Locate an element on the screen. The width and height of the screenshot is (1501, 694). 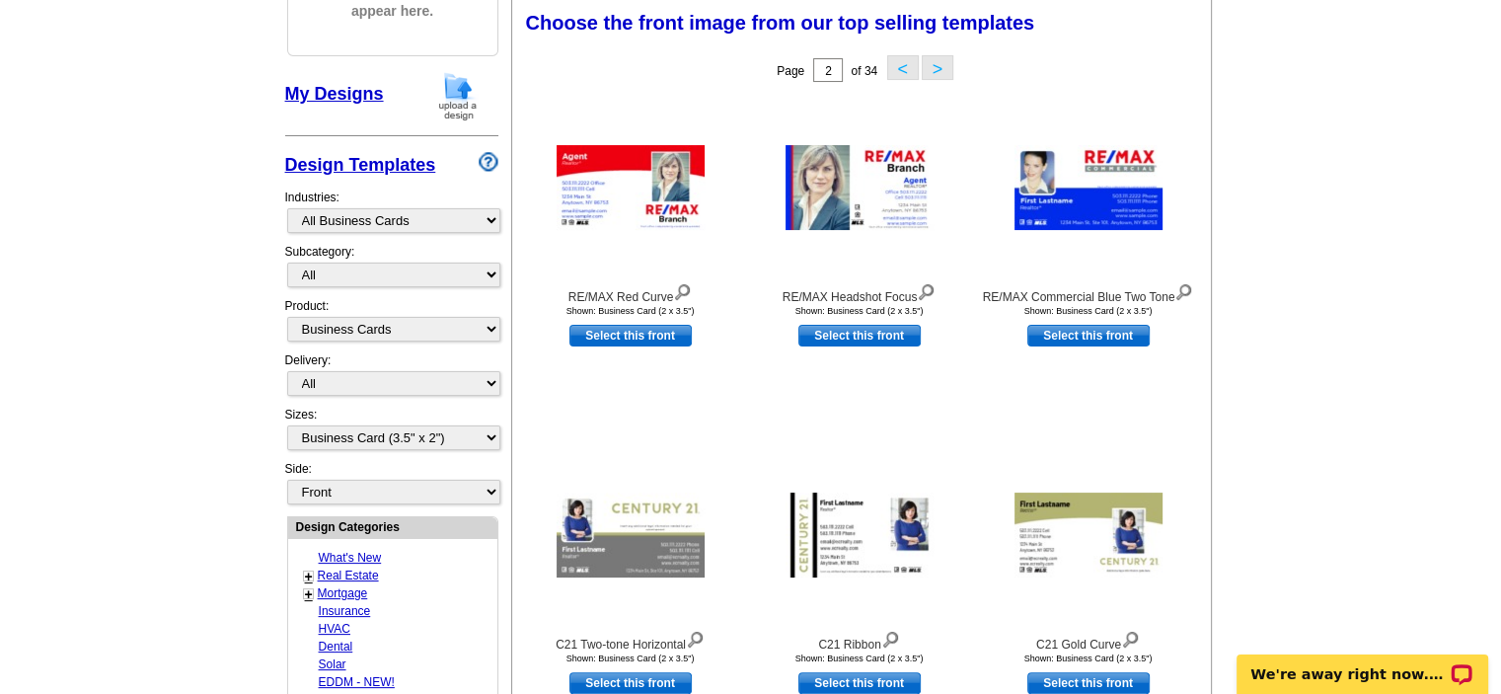
span: Choose the front image from our top selling templates is located at coordinates (781, 23).